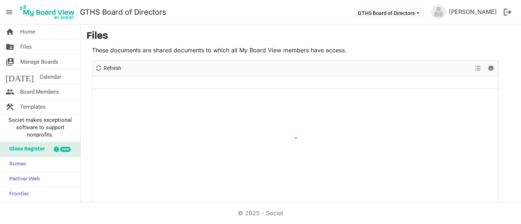 The height and width of the screenshot is (224, 521). I want to click on button: logout, so click(507, 12).